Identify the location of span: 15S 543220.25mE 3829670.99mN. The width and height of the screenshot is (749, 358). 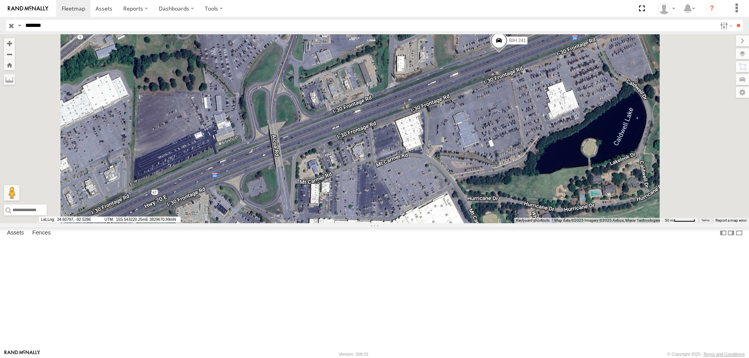
(142, 220).